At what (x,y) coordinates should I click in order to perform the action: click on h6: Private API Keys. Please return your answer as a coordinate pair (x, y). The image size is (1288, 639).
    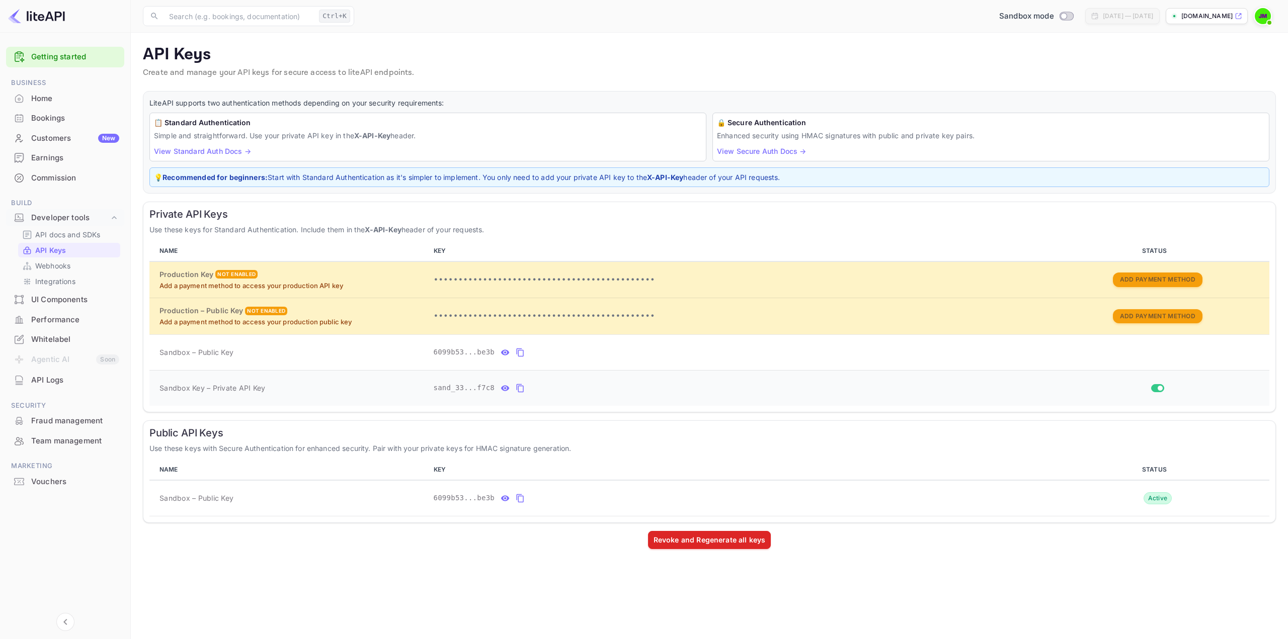
    Looking at the image, I should click on (709, 214).